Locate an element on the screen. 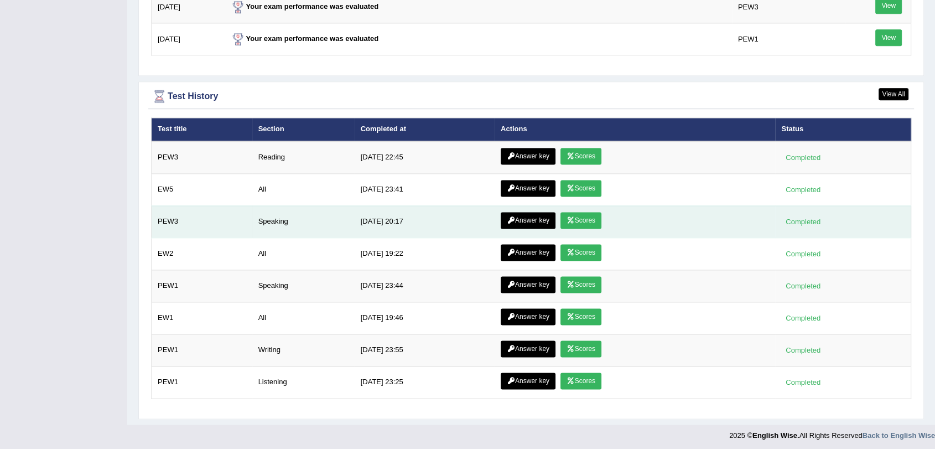 The height and width of the screenshot is (449, 935). div: Test History is located at coordinates (531, 96).